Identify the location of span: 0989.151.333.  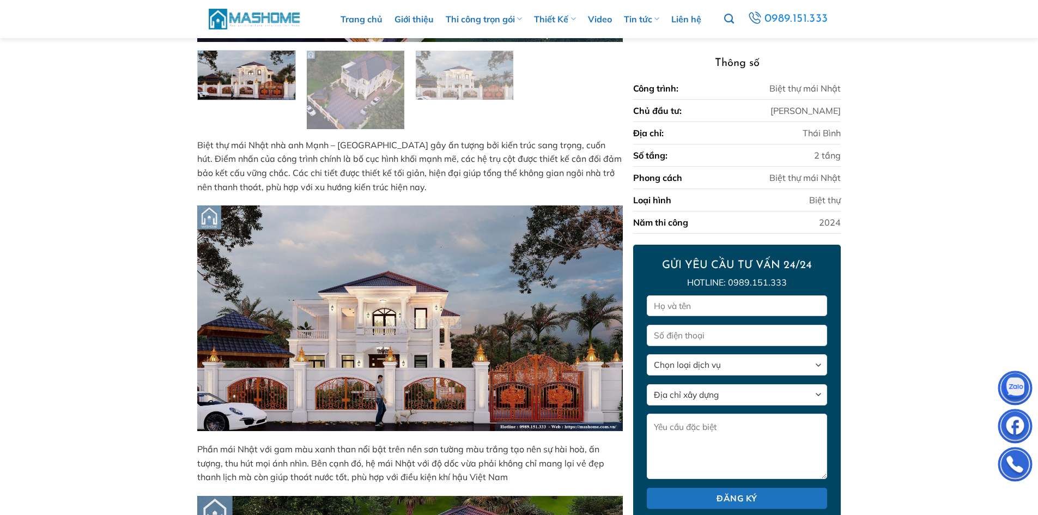
(796, 19).